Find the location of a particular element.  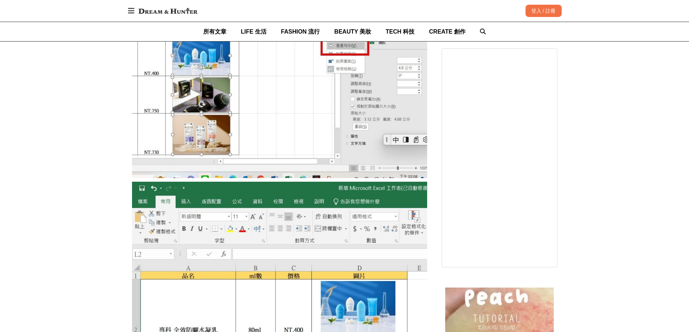

span: FASHION 流行 is located at coordinates (301, 31).